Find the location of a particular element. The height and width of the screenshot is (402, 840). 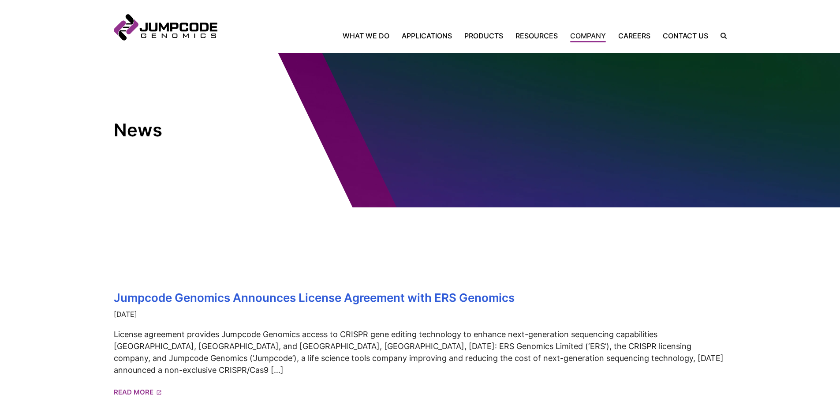

a: Resources is located at coordinates (537, 36).